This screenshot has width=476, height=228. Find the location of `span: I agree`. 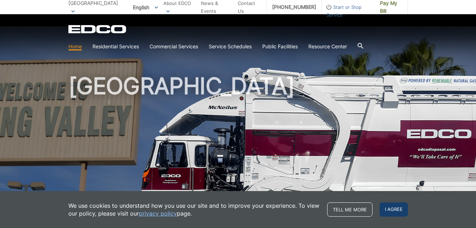

span: I agree is located at coordinates (394, 209).